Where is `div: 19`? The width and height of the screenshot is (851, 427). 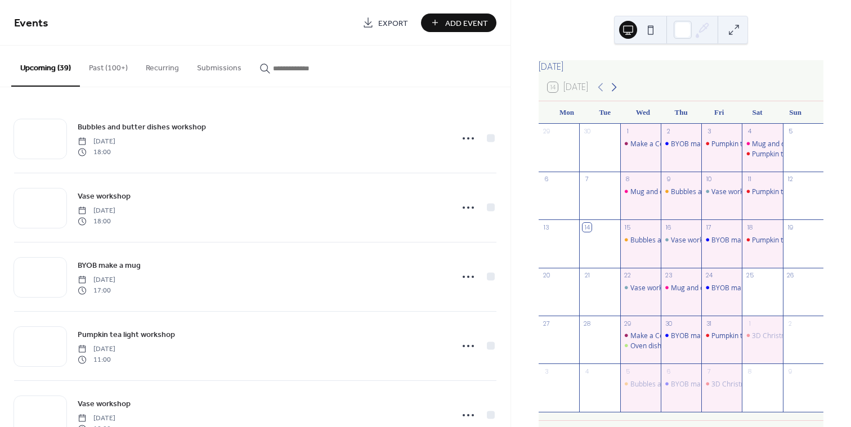 div: 19 is located at coordinates (791, 227).